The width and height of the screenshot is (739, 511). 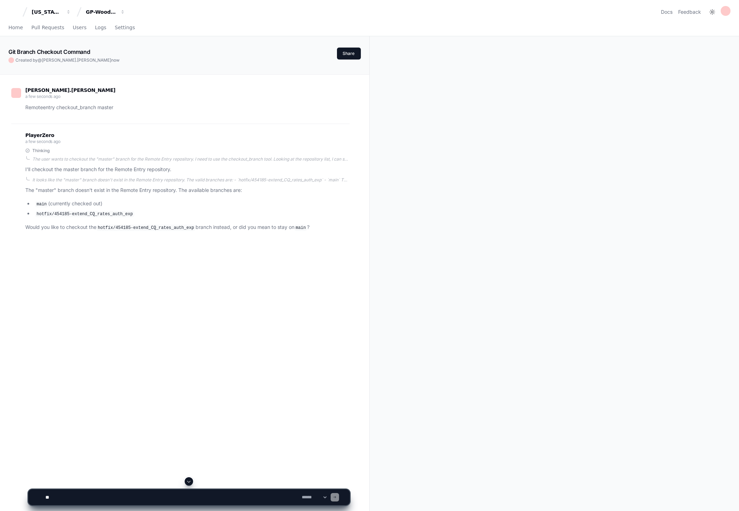 What do you see at coordinates (15, 28) in the screenshot?
I see `a: Home` at bounding box center [15, 28].